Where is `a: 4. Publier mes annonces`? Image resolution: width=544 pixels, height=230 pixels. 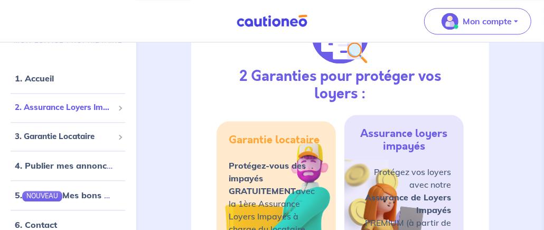 a: 4. Publier mes annonces is located at coordinates (65, 166).